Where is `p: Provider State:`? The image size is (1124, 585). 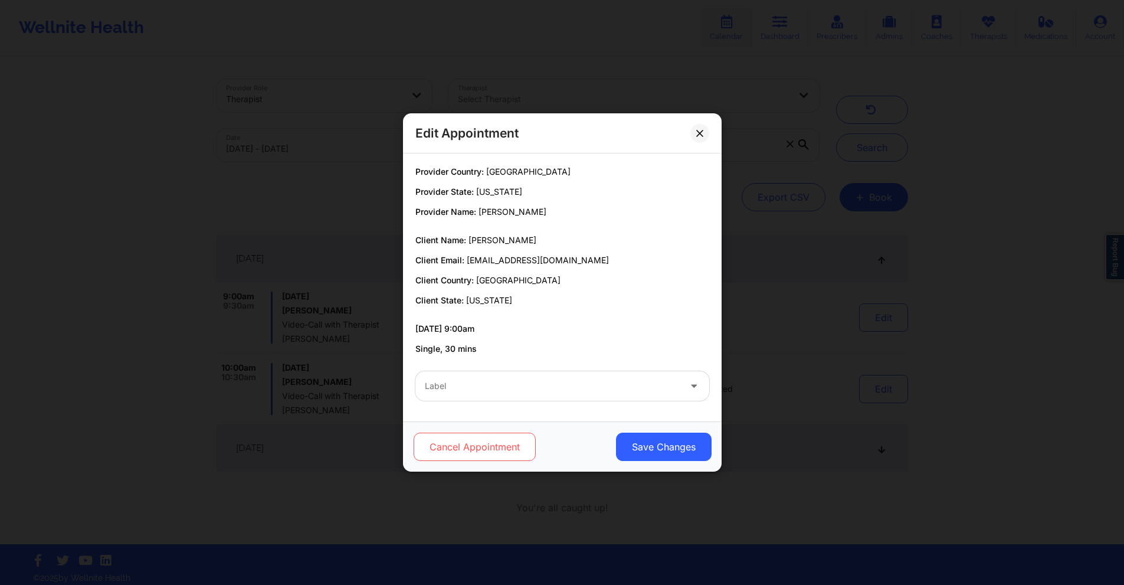 p: Provider State: is located at coordinates (562, 192).